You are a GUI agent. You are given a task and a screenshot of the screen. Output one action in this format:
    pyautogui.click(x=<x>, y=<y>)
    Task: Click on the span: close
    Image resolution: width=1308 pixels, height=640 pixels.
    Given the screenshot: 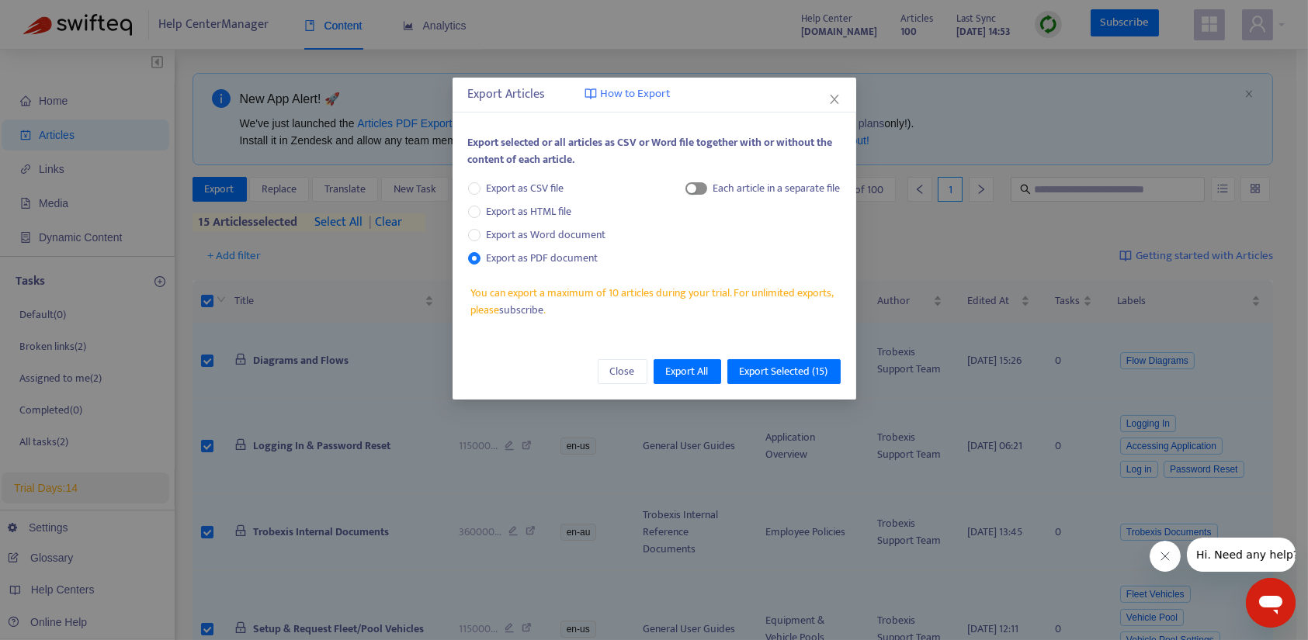 What is the action you would take?
    pyautogui.click(x=834, y=99)
    